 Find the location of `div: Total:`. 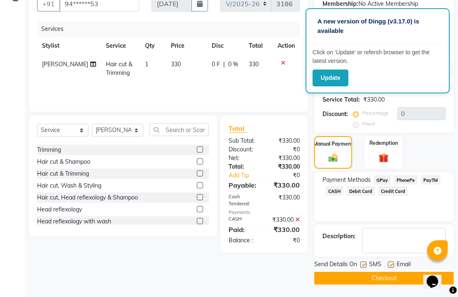

div: Total: is located at coordinates (243, 167).